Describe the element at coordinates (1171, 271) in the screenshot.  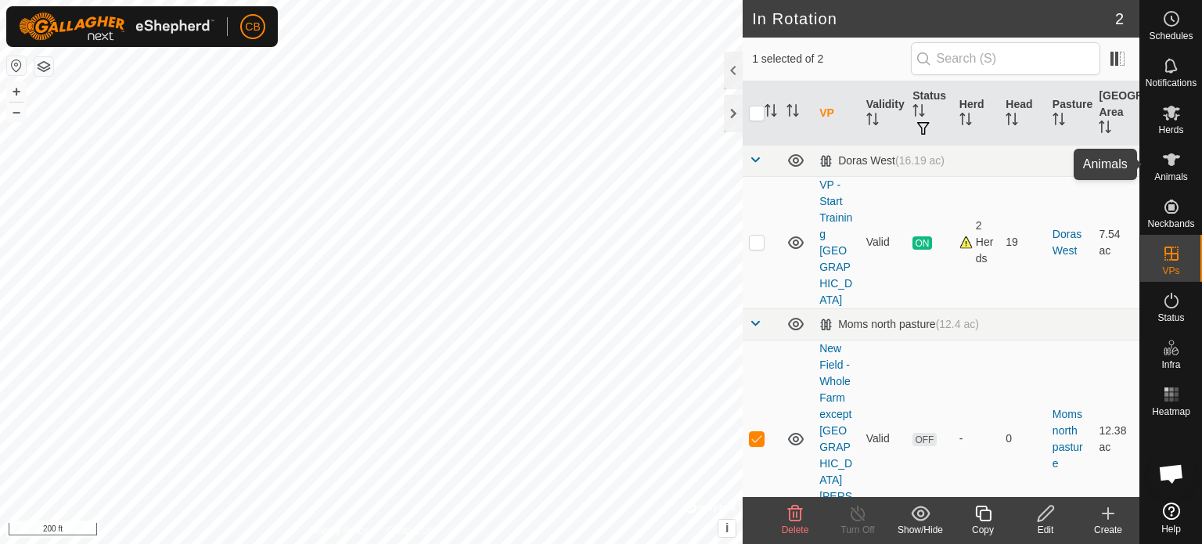
I see `span: VPs` at that location.